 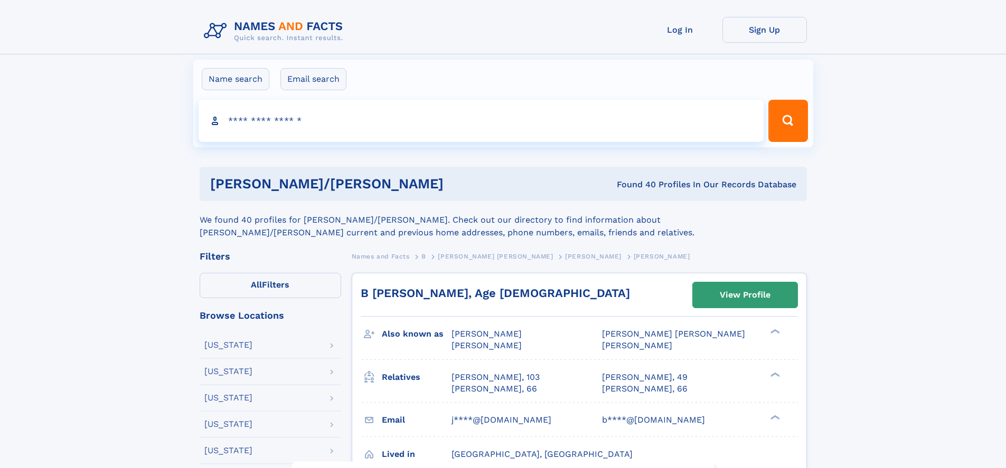 What do you see at coordinates (381, 256) in the screenshot?
I see `a: Names and Facts` at bounding box center [381, 256].